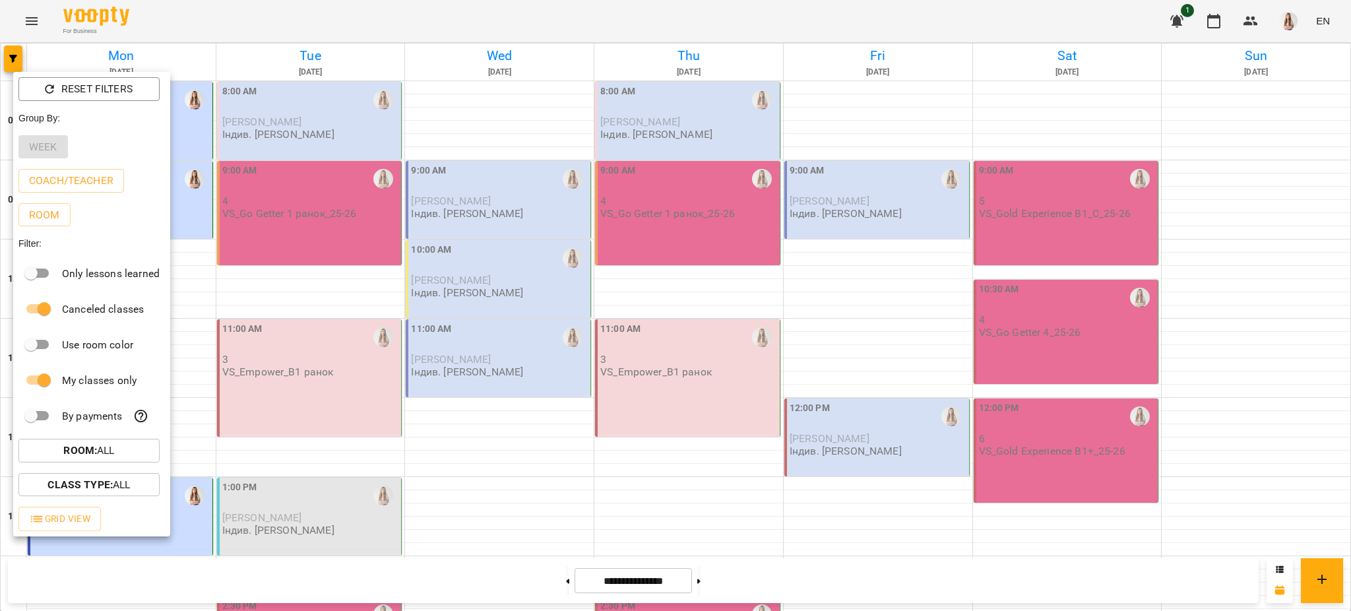  I want to click on button: Coach/Teacher, so click(71, 181).